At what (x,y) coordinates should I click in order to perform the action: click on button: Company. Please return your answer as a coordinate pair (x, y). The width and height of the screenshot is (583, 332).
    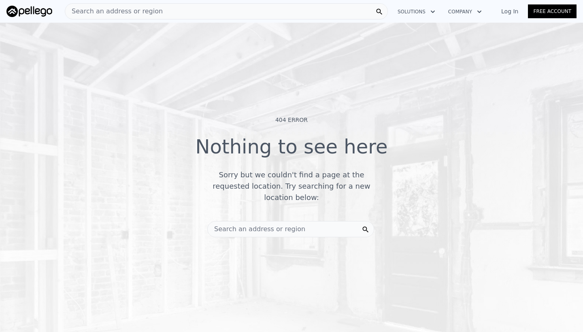
    Looking at the image, I should click on (465, 12).